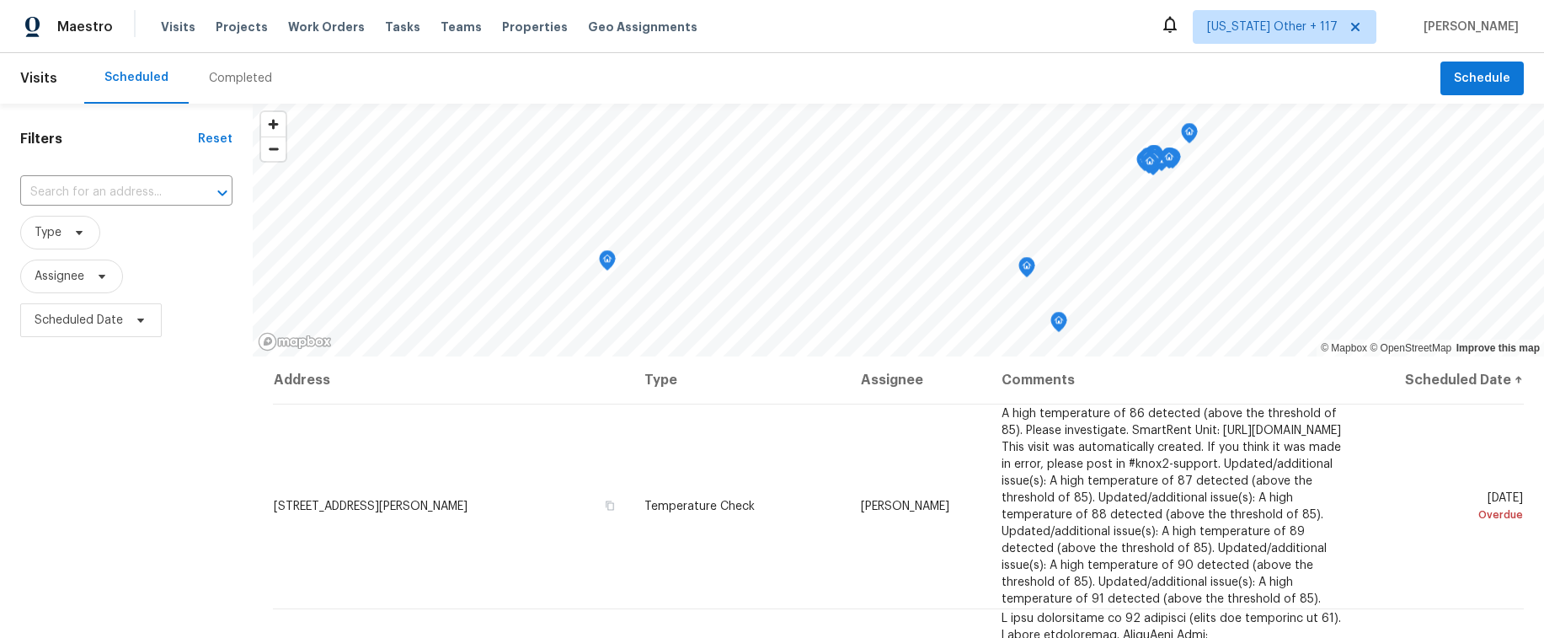 Image resolution: width=1544 pixels, height=638 pixels. I want to click on span: Assignee, so click(59, 276).